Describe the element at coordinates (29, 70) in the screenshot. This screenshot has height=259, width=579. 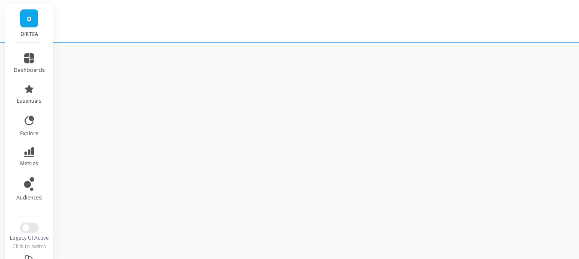
I see `span: dashboards` at that location.